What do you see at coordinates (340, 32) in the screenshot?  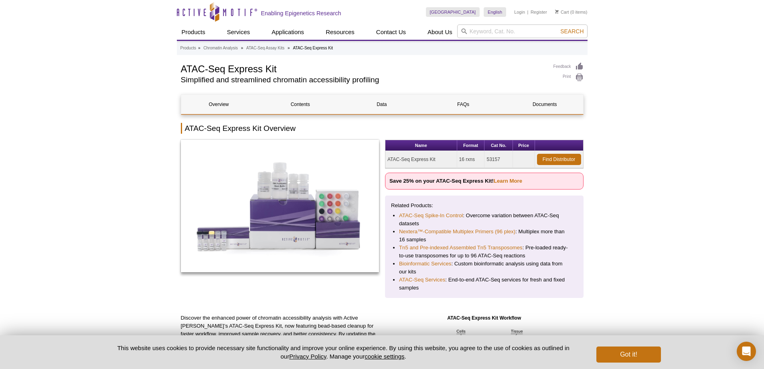 I see `a: Resources` at bounding box center [340, 32].